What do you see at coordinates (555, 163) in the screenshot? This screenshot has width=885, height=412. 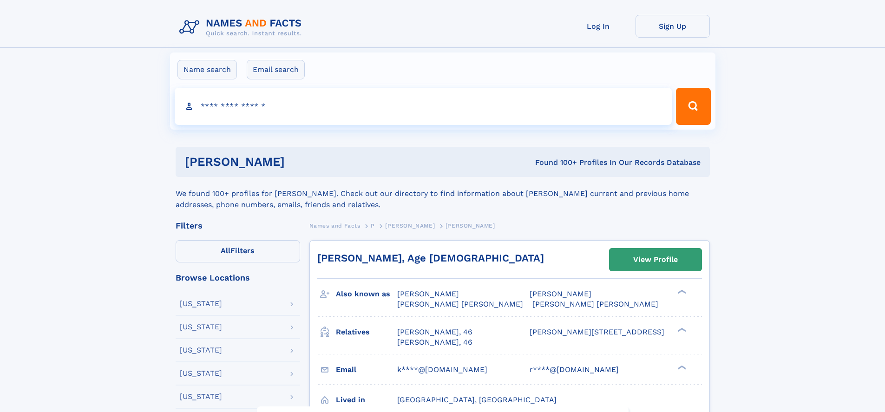 I see `div: Found 100+ Profiles In Our Records Database` at bounding box center [555, 163].